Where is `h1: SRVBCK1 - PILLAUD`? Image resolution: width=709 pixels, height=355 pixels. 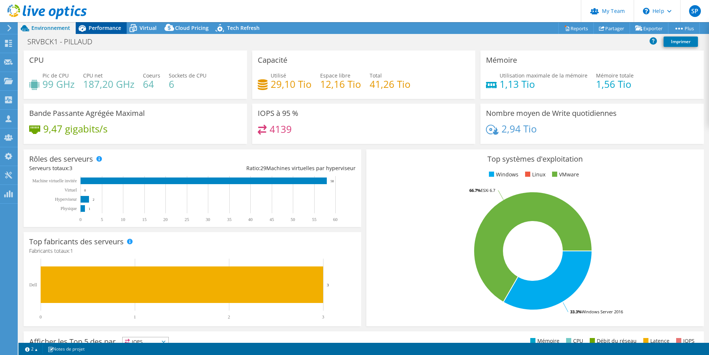
h1: SRVBCK1 - PILLAUD is located at coordinates (64, 42).